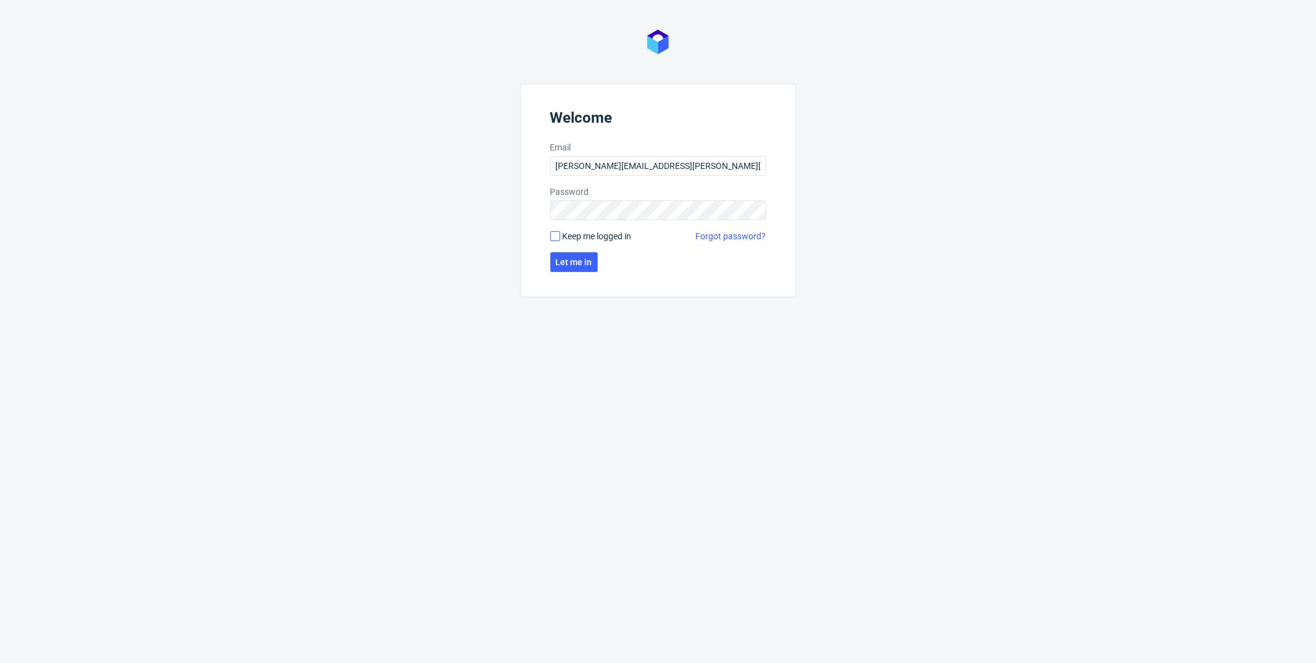 The image size is (1316, 663). I want to click on input: you@youremail.com, so click(658, 166).